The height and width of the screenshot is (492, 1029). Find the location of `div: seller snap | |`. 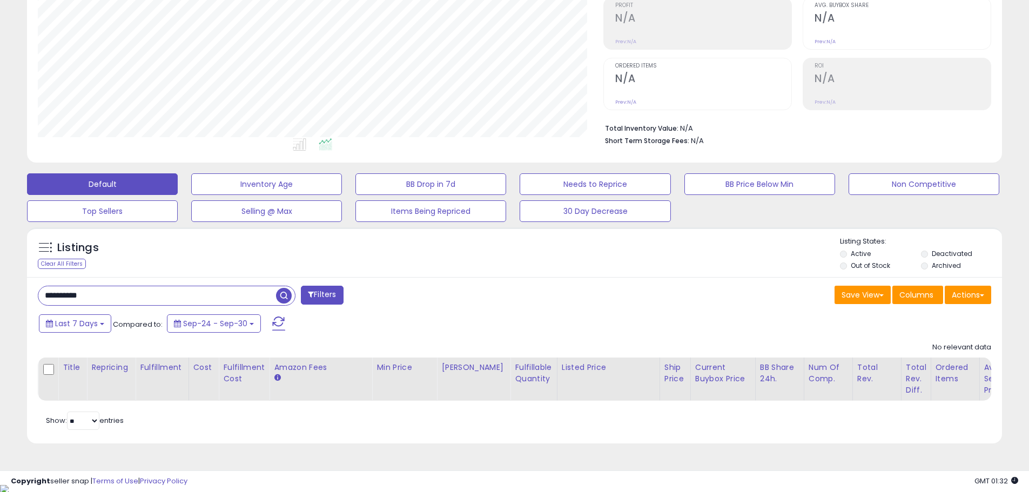

div: seller snap | | is located at coordinates (99, 481).